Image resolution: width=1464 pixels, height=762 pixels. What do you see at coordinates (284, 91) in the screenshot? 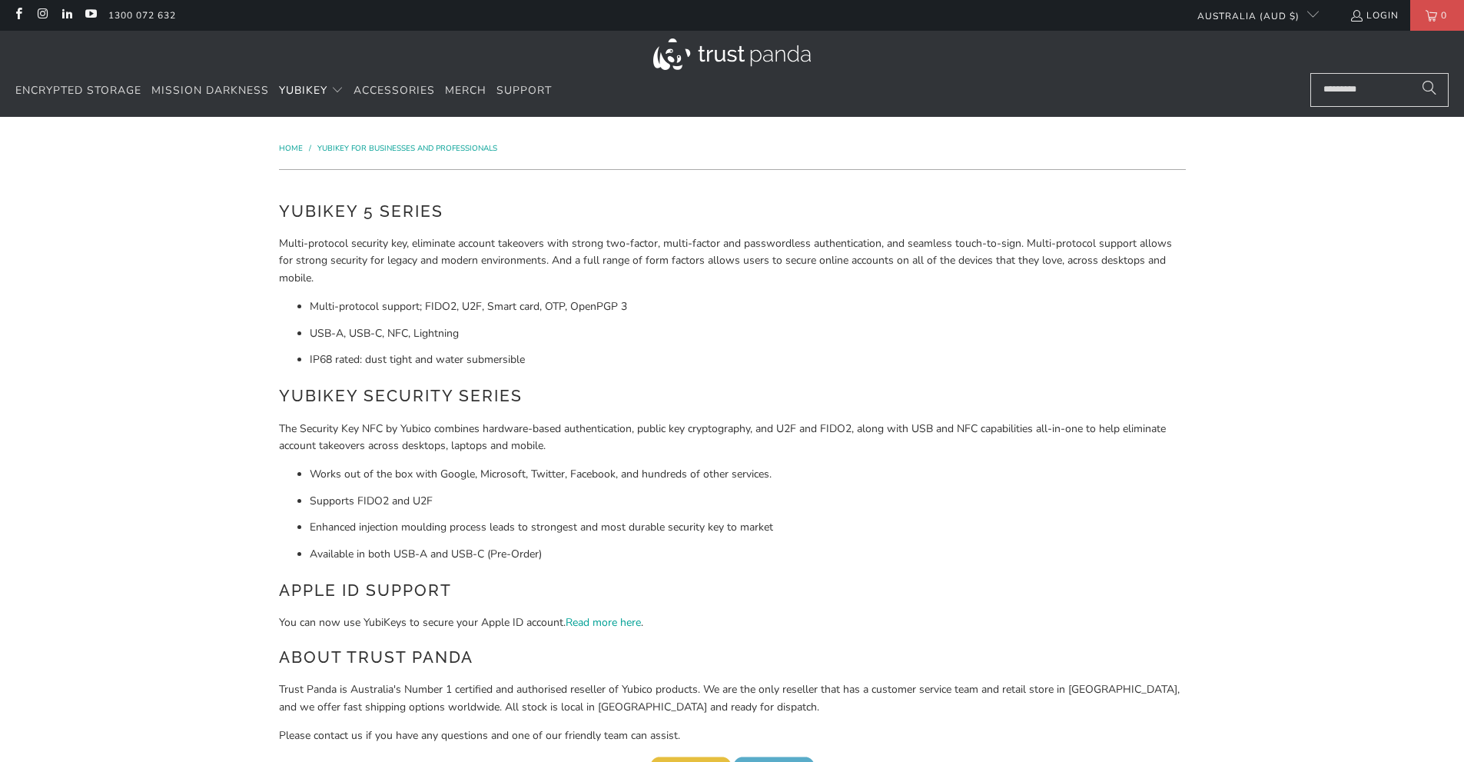
I see `nav: Translation missing: en.navigation.header.main_nav` at bounding box center [284, 91].